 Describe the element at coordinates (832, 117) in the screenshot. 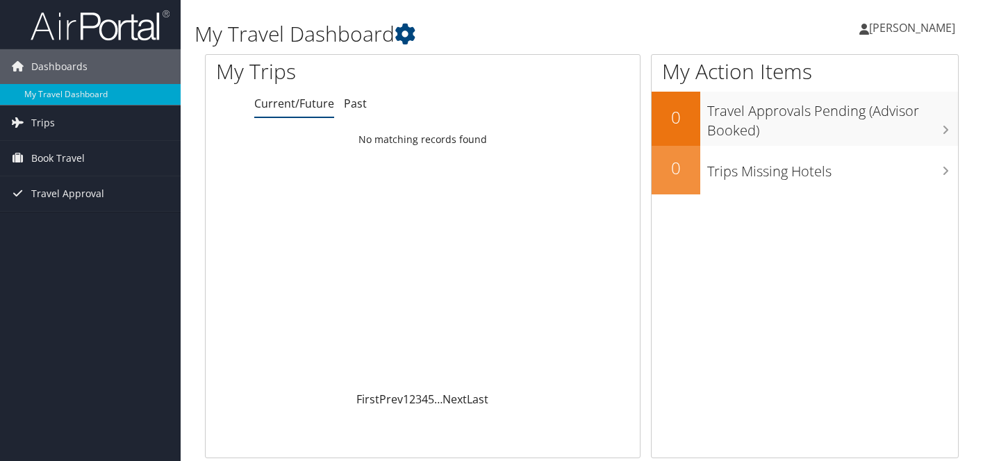

I see `h3: Travel Approvals Pending (Advisor Booked)` at that location.